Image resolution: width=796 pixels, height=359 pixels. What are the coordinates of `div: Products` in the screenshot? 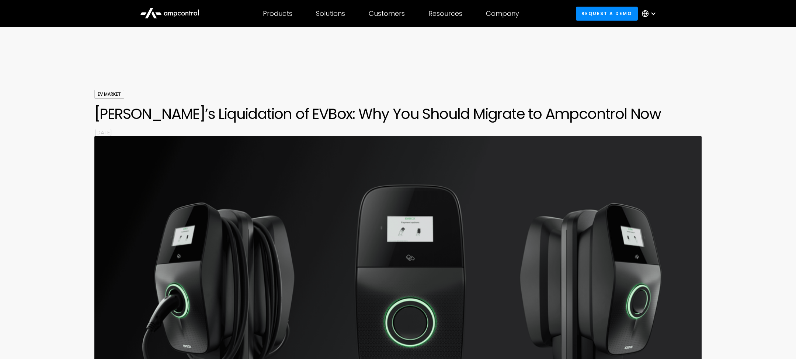 It's located at (278, 14).